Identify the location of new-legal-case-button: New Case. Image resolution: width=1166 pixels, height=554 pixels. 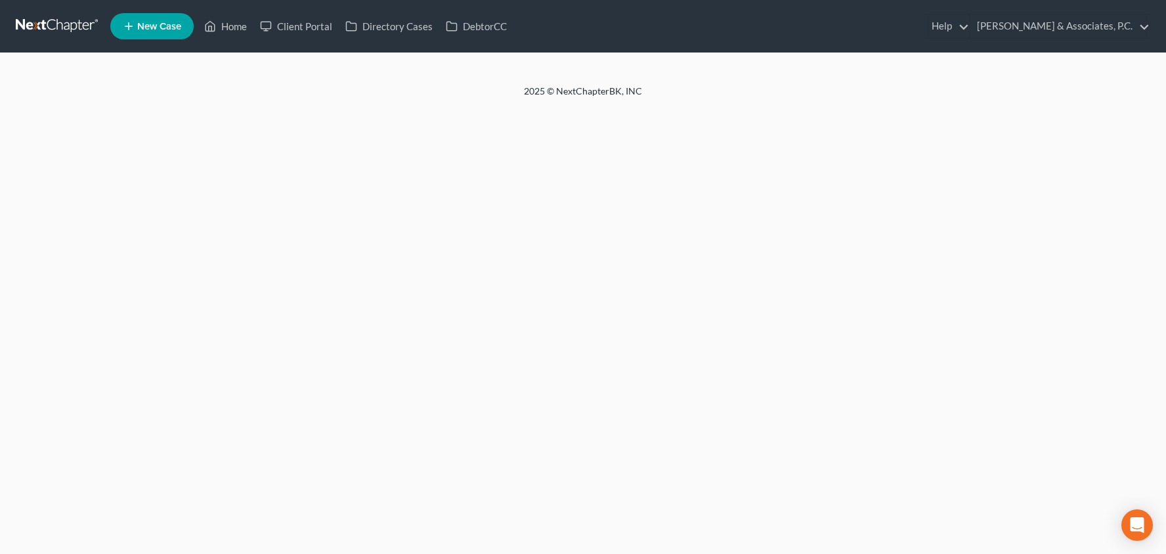
(152, 26).